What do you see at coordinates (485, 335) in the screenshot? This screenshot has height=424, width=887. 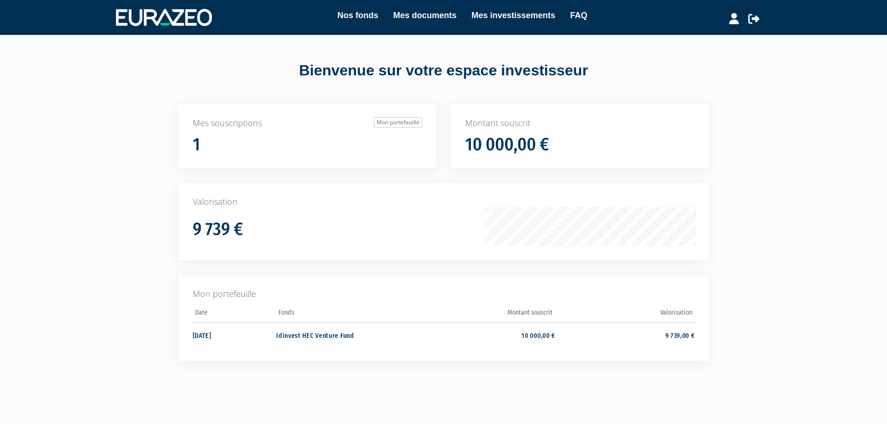 I see `td: 10 000,00 €` at bounding box center [485, 335].